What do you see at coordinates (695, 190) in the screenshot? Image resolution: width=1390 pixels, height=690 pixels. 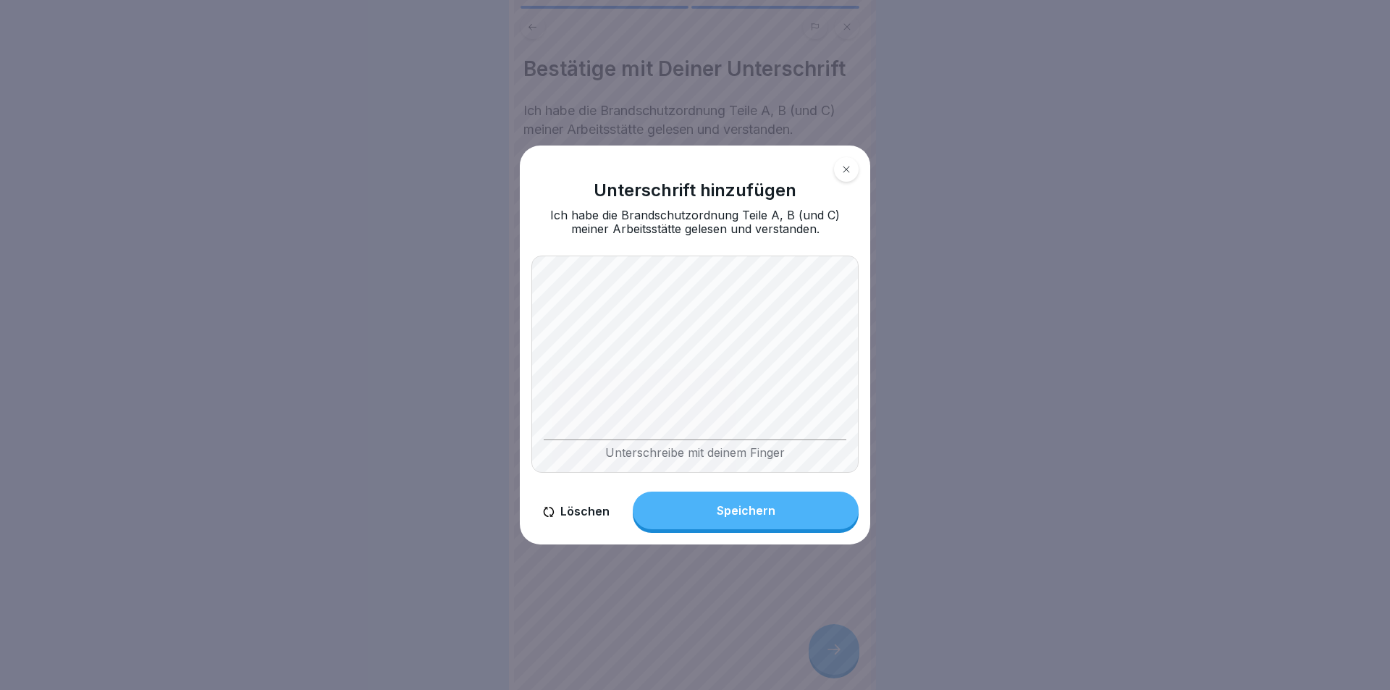 I see `h1: Unterschrift hinzufügen` at bounding box center [695, 190].